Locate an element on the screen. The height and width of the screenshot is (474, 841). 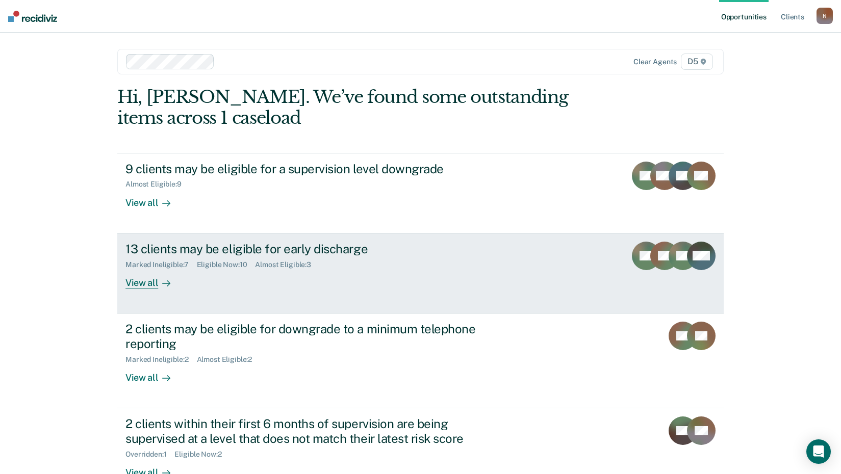
div: Eligible Now : 2 is located at coordinates (202, 454).